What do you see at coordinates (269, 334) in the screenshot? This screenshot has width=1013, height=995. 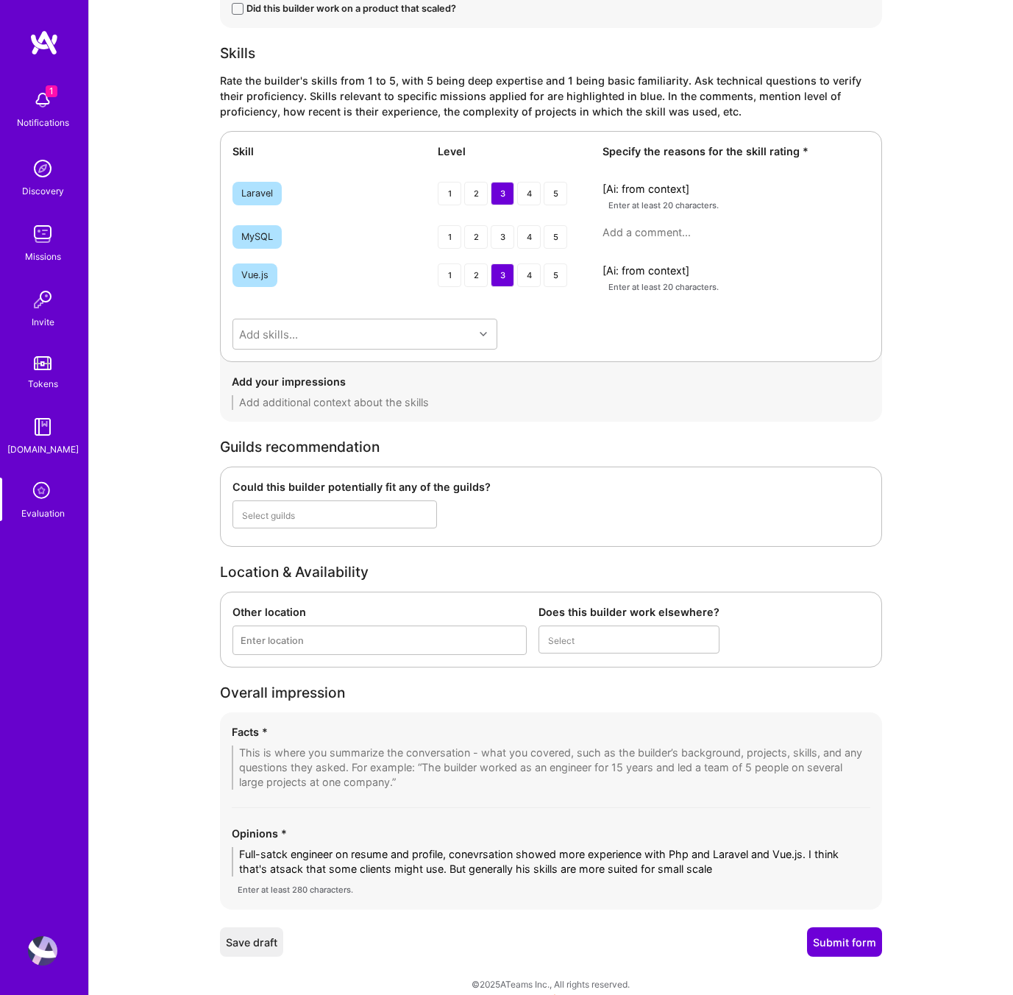 I see `div: Add skills...` at bounding box center [269, 334].